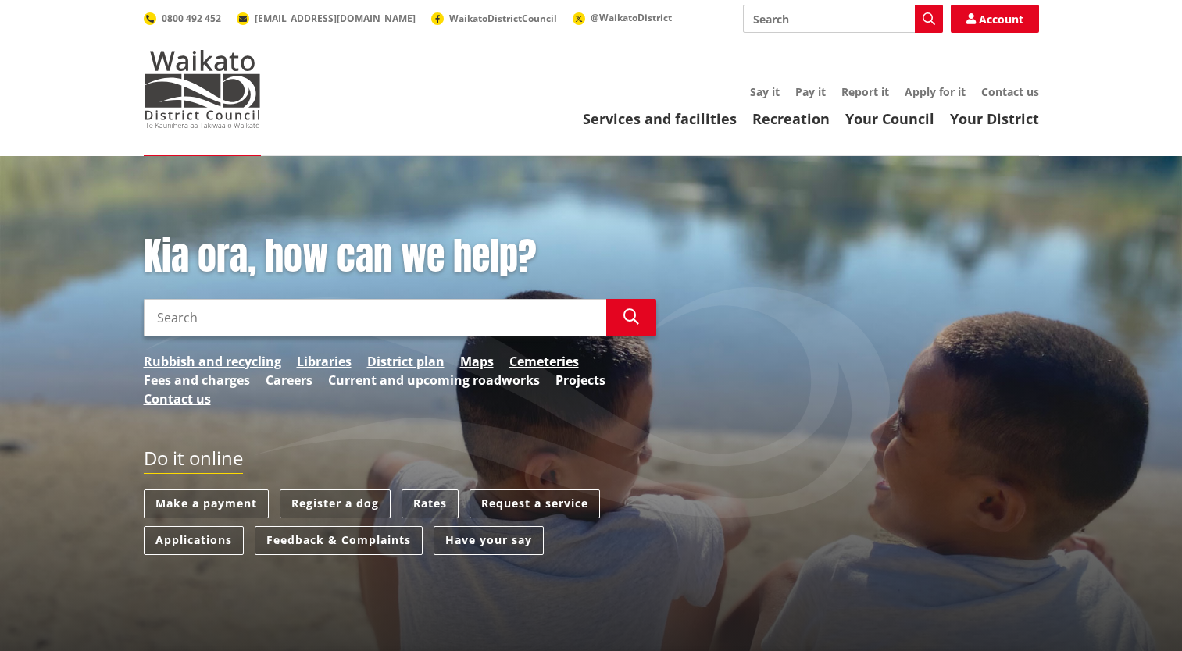 Image resolution: width=1182 pixels, height=651 pixels. What do you see at coordinates (890, 119) in the screenshot?
I see `a: Your Council` at bounding box center [890, 119].